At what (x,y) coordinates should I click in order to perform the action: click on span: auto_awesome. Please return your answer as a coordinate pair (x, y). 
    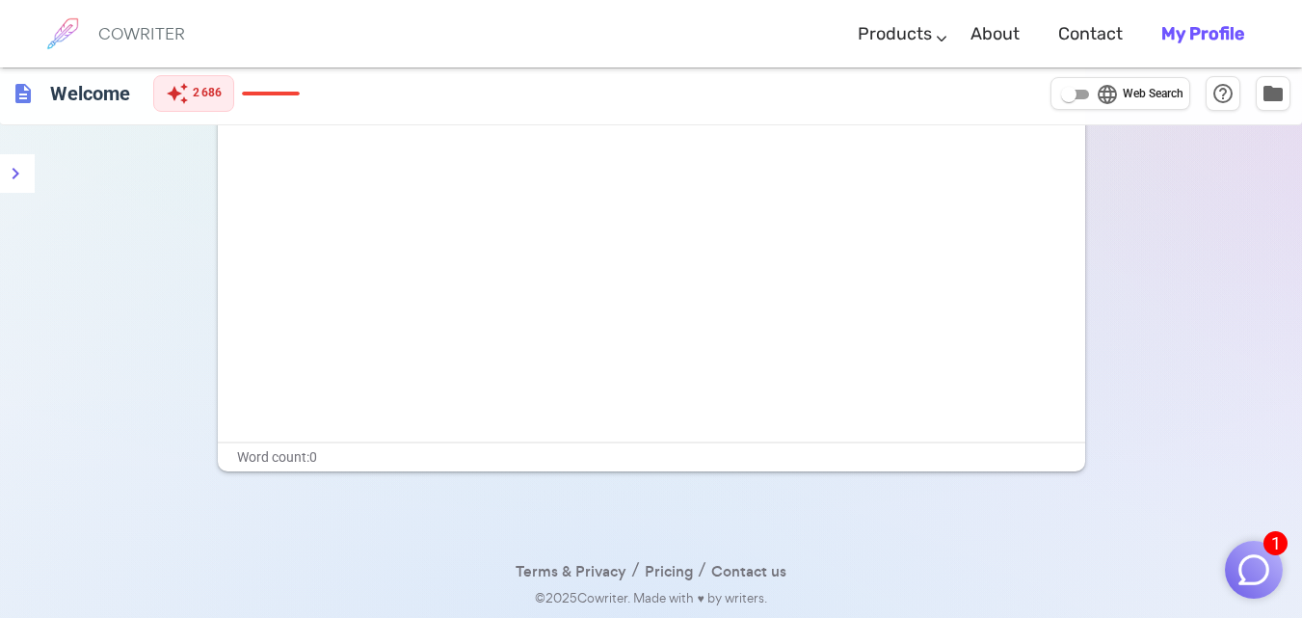
    Looking at the image, I should click on (177, 94).